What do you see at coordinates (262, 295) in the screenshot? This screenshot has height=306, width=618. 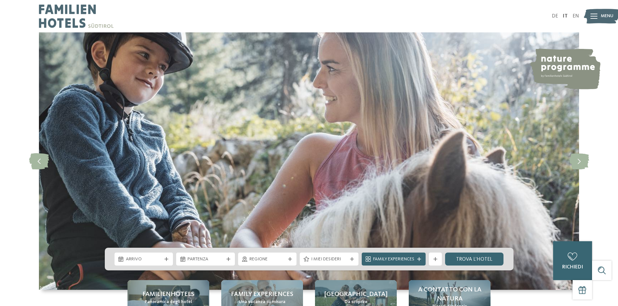 I see `span: Family experiences` at bounding box center [262, 295].